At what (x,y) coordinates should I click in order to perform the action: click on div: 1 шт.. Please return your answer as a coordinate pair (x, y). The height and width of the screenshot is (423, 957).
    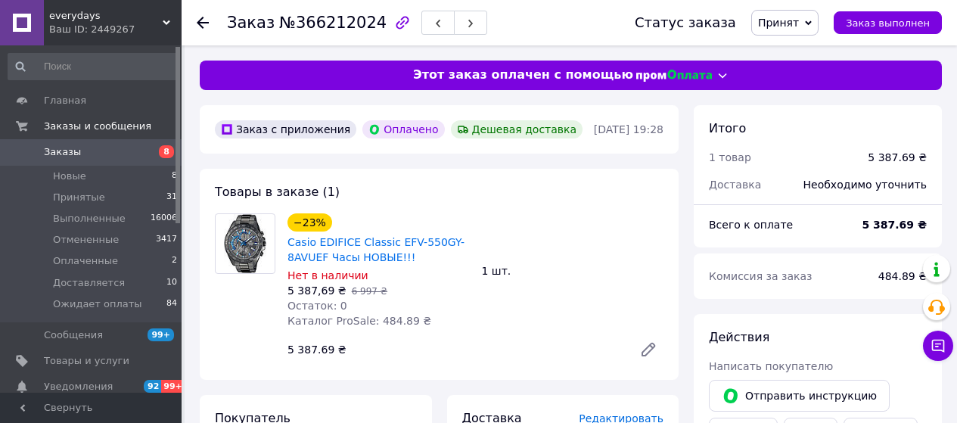
    Looking at the image, I should click on (573, 271).